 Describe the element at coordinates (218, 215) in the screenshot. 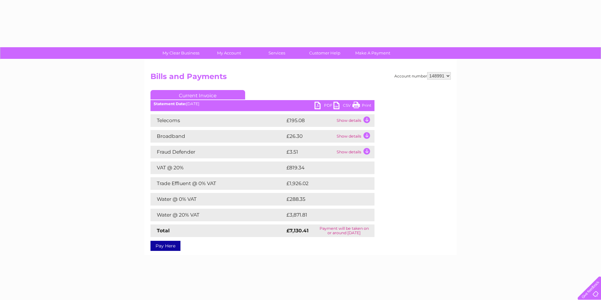

I see `td: Water @ 20% VAT` at that location.